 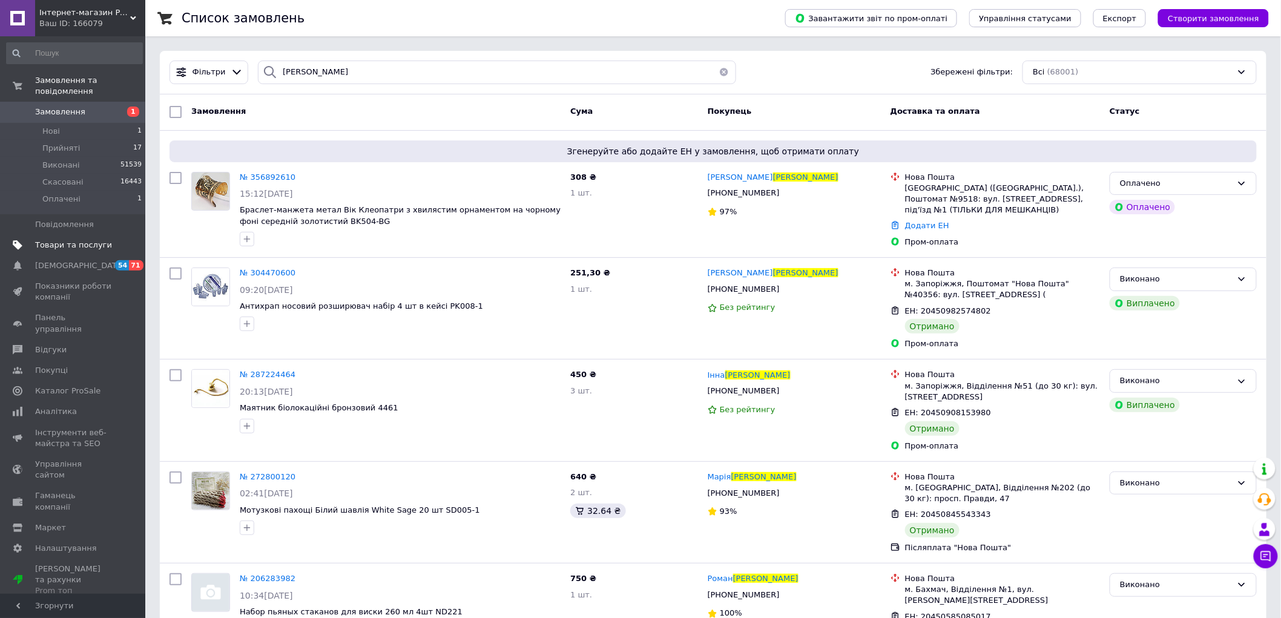 I want to click on span: Оплачені, so click(x=61, y=199).